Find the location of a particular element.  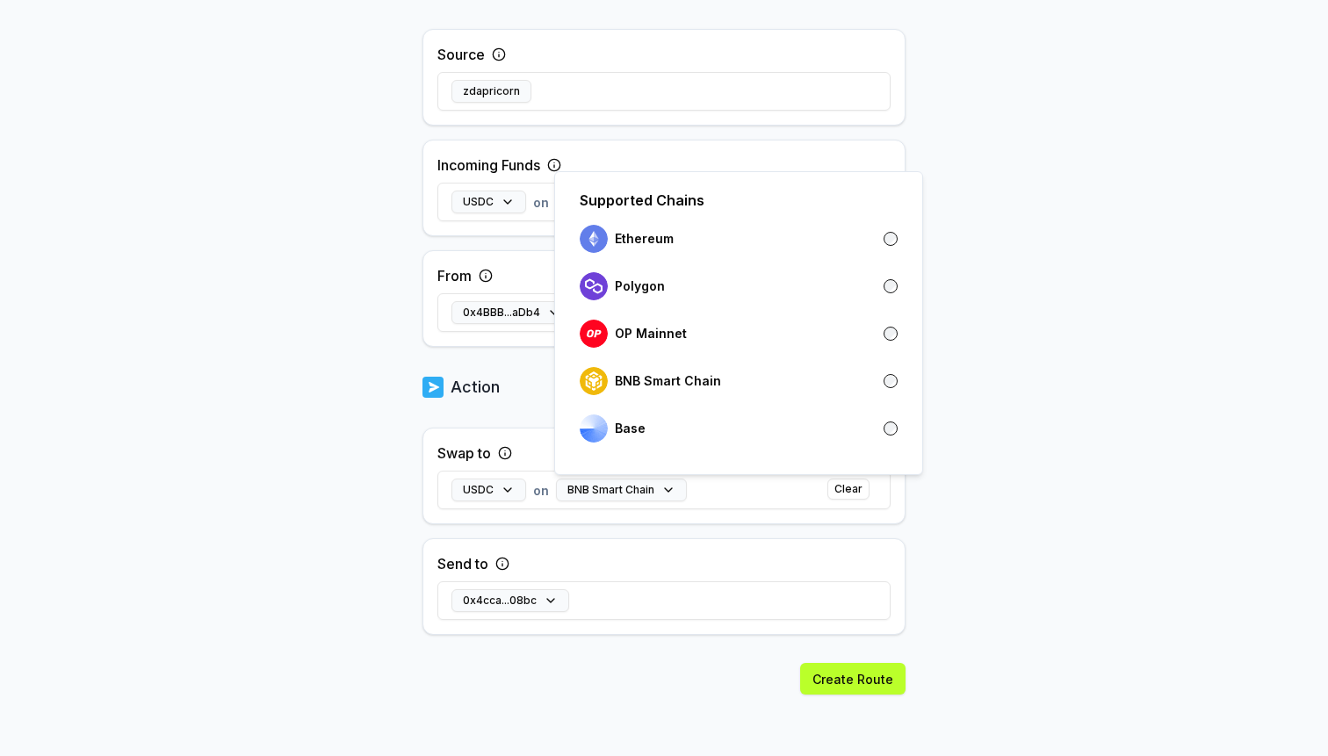

p: Base is located at coordinates (630, 429).